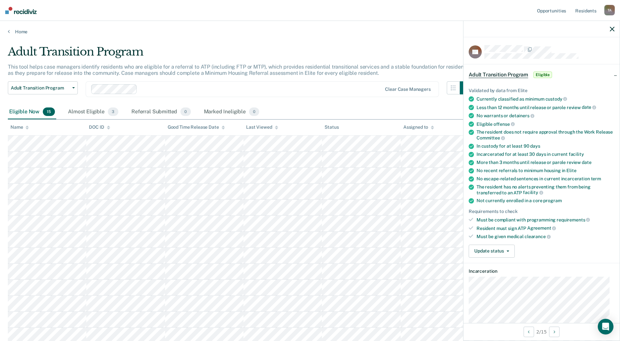  What do you see at coordinates (238, 70) in the screenshot?
I see `p: This tool helps case managers identify residents who are eligible for a referral to ATP (includin...` at bounding box center [238, 70].